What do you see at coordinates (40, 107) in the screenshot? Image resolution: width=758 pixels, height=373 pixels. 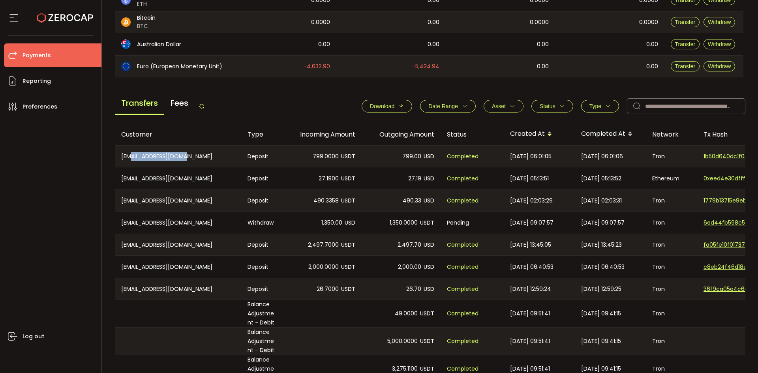 I see `span: Preferences` at bounding box center [40, 107].